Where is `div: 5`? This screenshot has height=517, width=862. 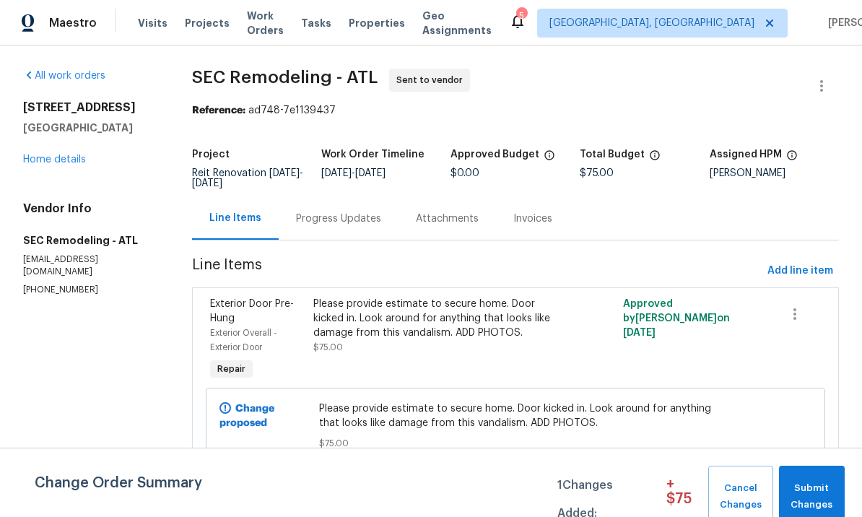 div: 5 is located at coordinates (521, 16).